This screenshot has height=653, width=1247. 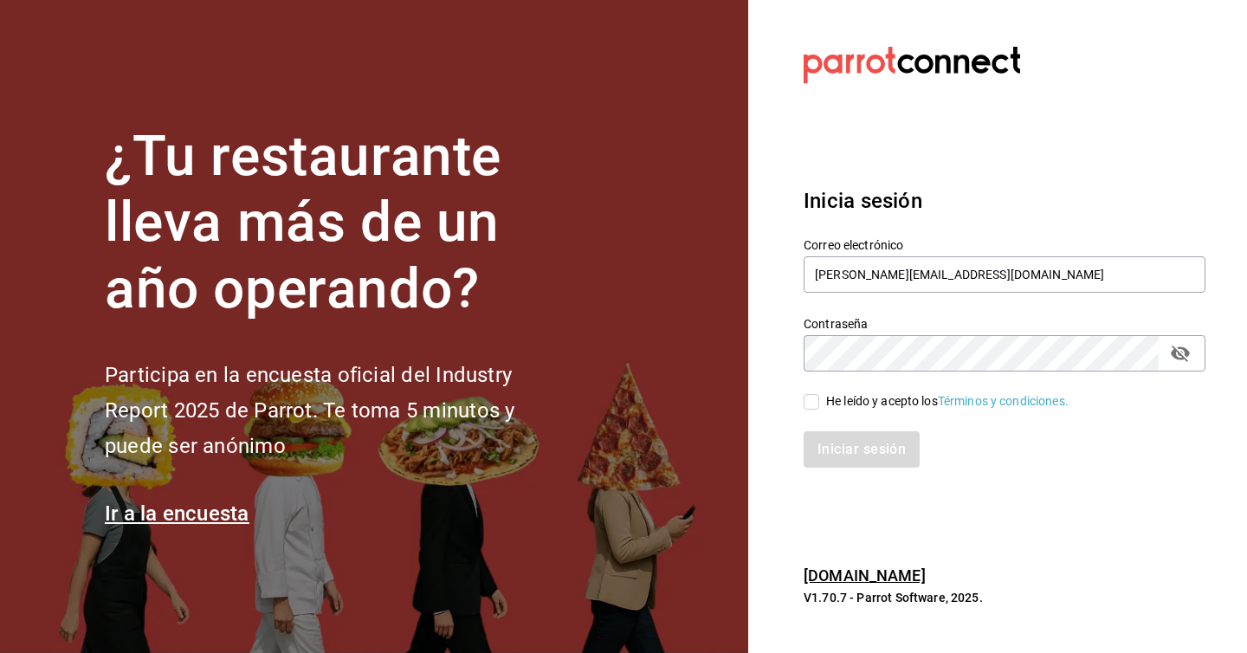 What do you see at coordinates (1180, 353) in the screenshot?
I see `button: passwordField` at bounding box center [1180, 353].